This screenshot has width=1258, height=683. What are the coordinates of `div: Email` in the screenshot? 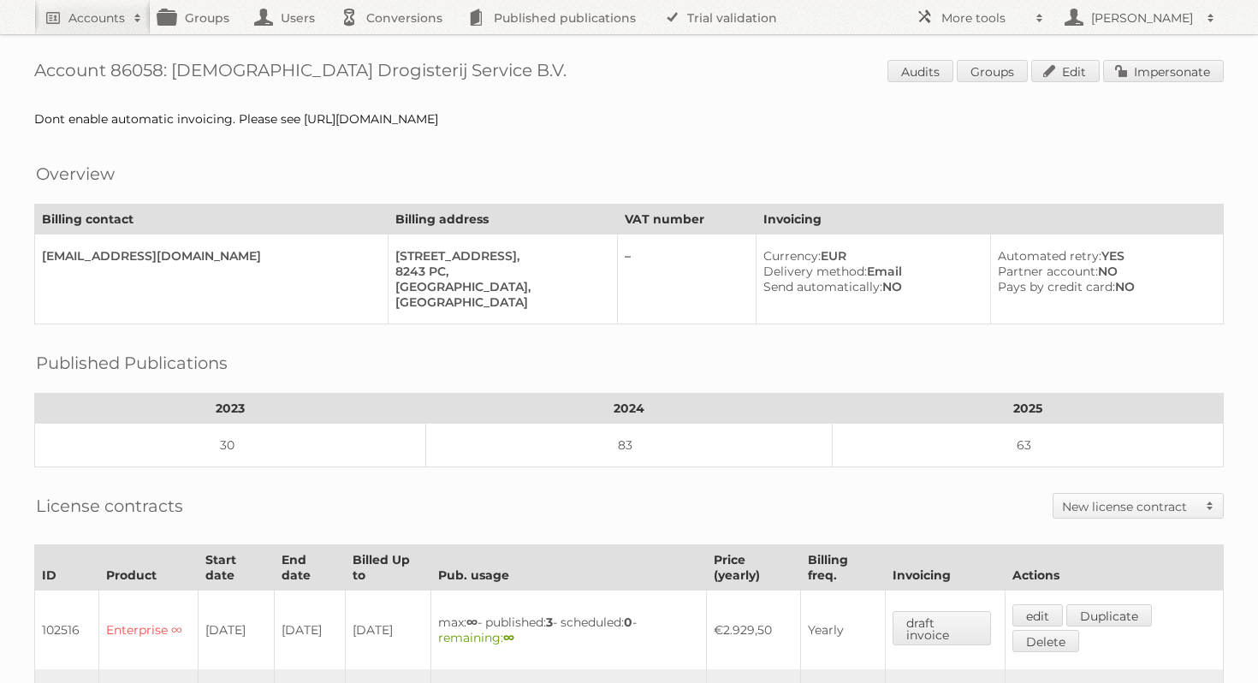 It's located at (870, 271).